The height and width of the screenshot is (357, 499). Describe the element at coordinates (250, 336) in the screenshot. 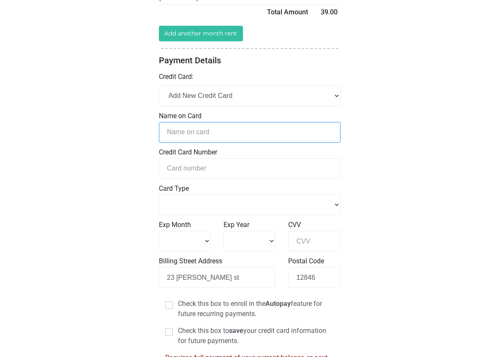

I see `label: Check this box to your credit card information for future payments.` at that location.